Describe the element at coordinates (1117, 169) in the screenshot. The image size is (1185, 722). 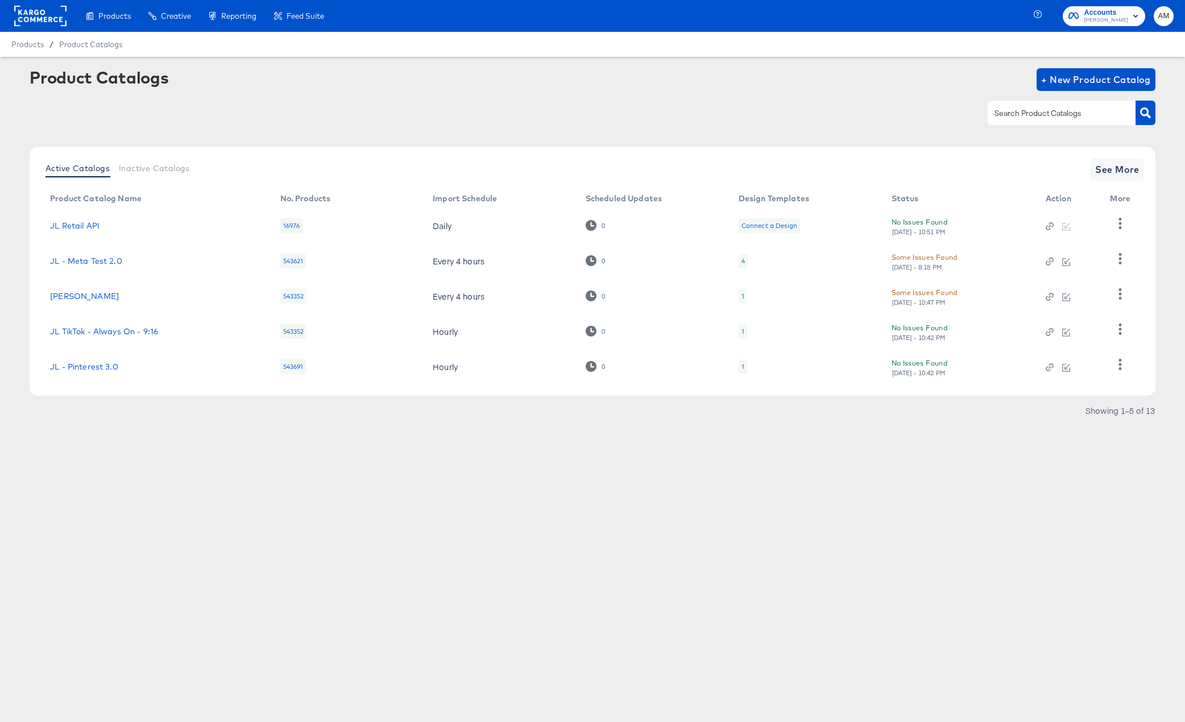
I see `span: See More` at that location.